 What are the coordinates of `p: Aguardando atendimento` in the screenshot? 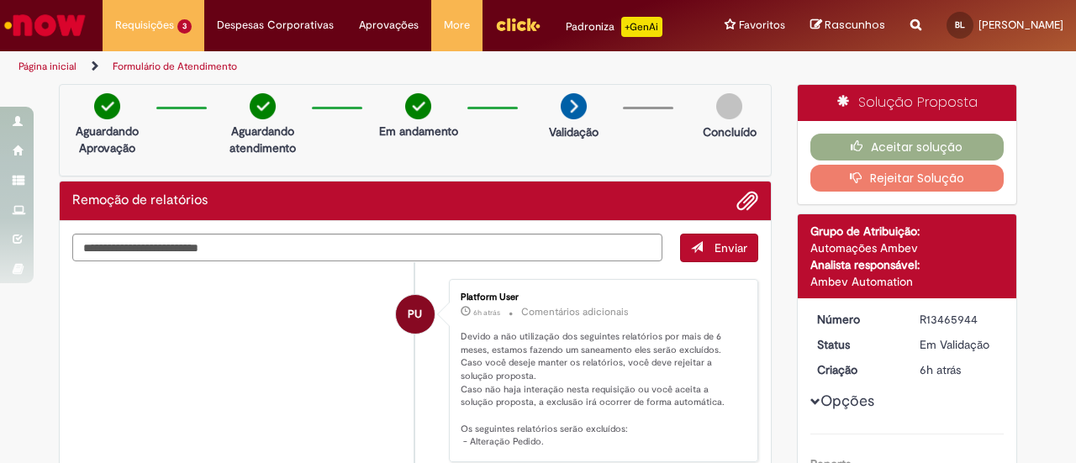 It's located at (262, 140).